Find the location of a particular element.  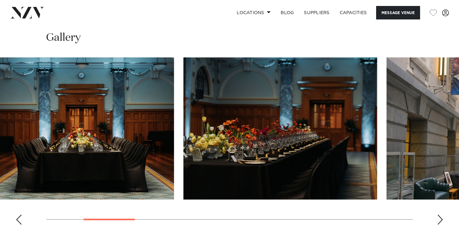

button: Message Venue is located at coordinates (398, 13).